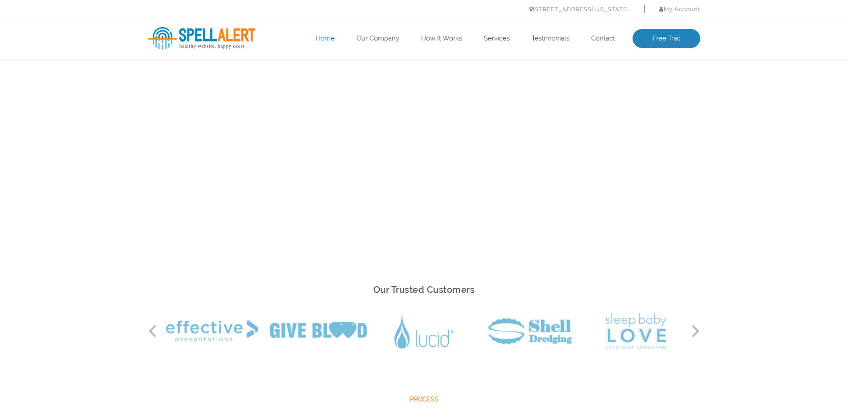 The height and width of the screenshot is (409, 848). Describe the element at coordinates (636, 331) in the screenshot. I see `img: Sleep Baby Love` at that location.